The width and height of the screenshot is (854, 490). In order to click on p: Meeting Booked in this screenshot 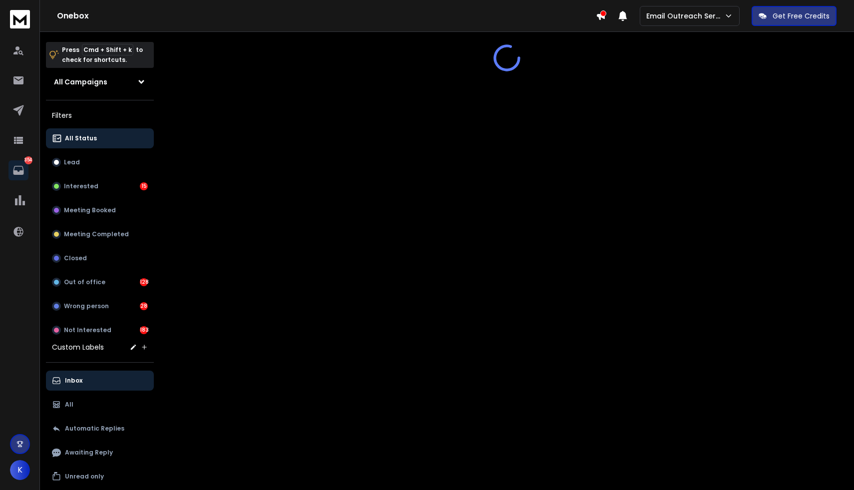, I will do `click(90, 210)`.